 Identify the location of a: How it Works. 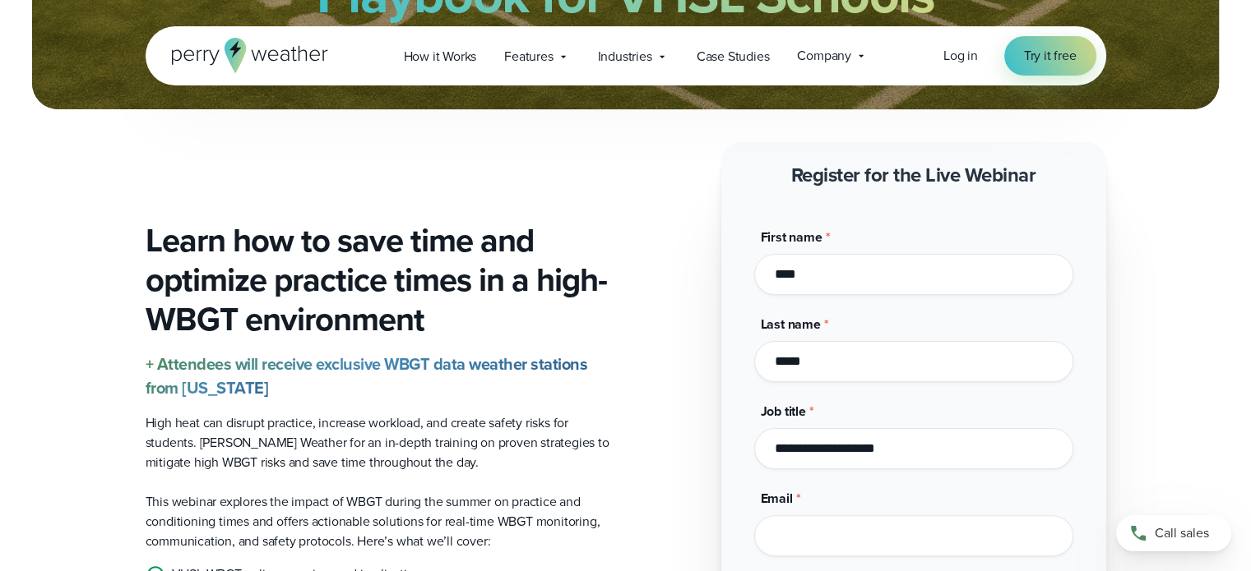
(440, 56).